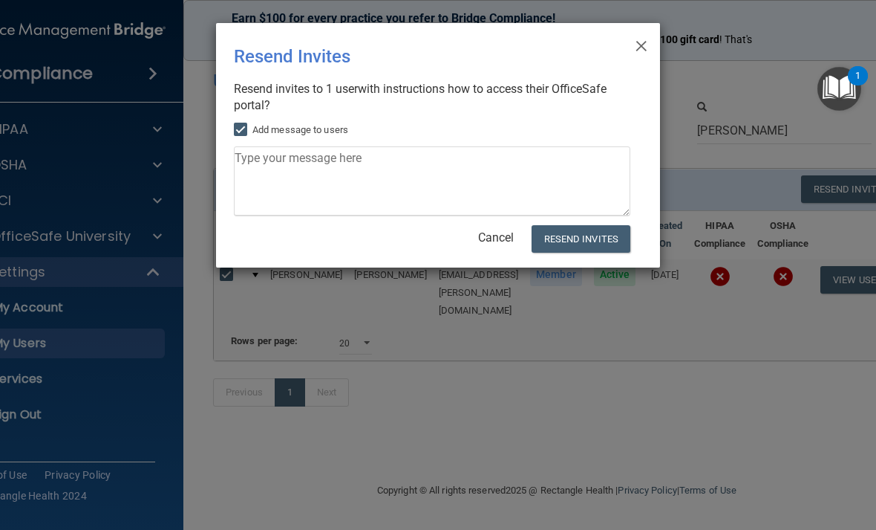 The width and height of the screenshot is (876, 530). What do you see at coordinates (496, 237) in the screenshot?
I see `a: Cancel` at bounding box center [496, 237].